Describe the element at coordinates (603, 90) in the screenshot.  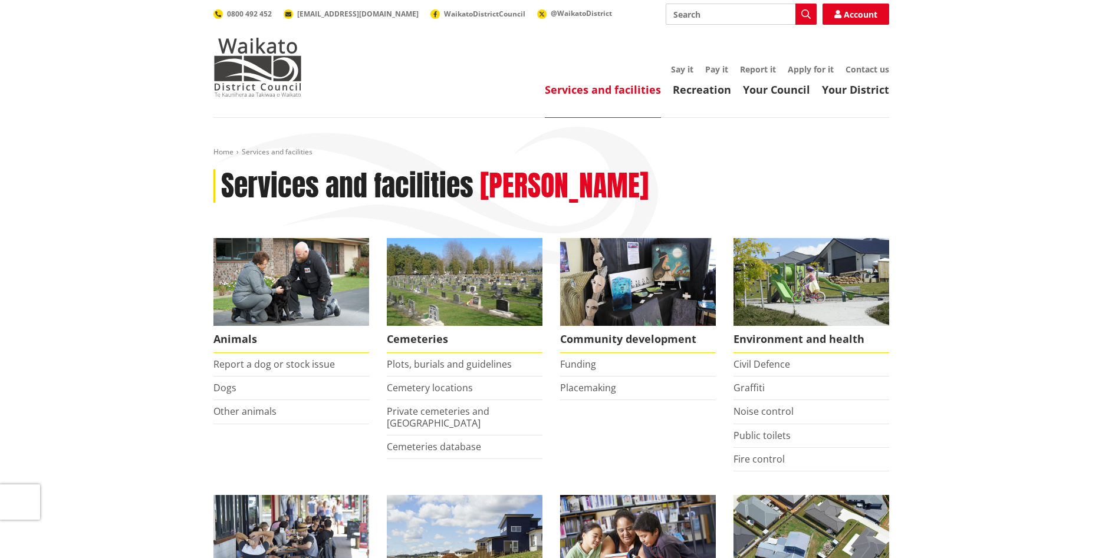
I see `a: Services and facilities` at that location.